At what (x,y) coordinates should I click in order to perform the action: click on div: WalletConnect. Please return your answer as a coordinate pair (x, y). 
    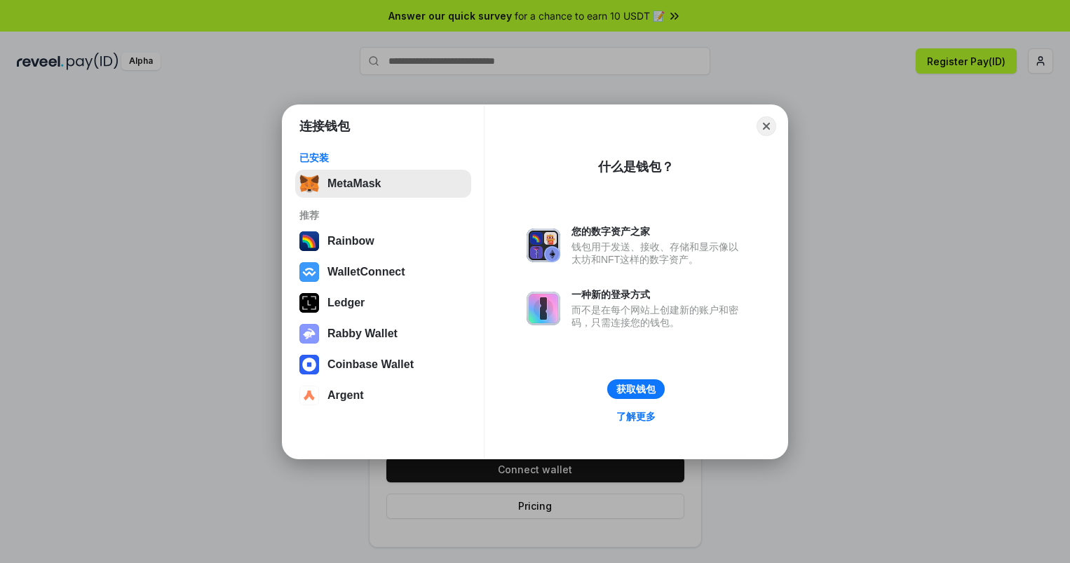
    Looking at the image, I should click on (366, 272).